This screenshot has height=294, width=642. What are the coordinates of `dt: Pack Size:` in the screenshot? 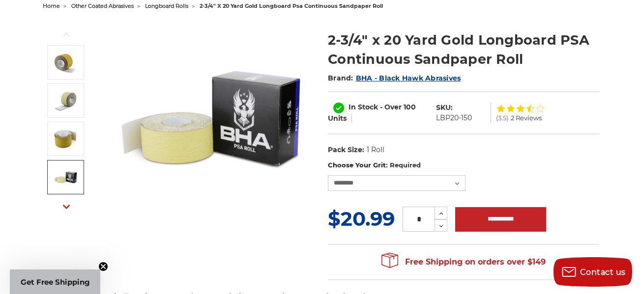 It's located at (346, 150).